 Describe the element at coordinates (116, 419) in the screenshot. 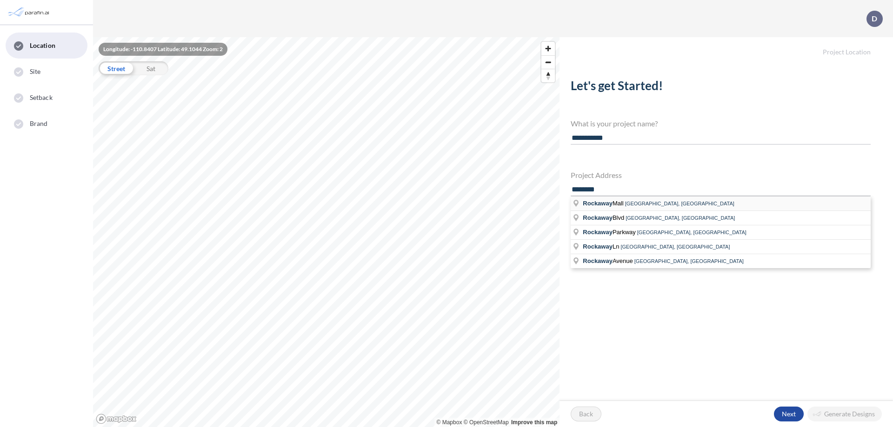

I see `a: Mapbox homepage` at that location.